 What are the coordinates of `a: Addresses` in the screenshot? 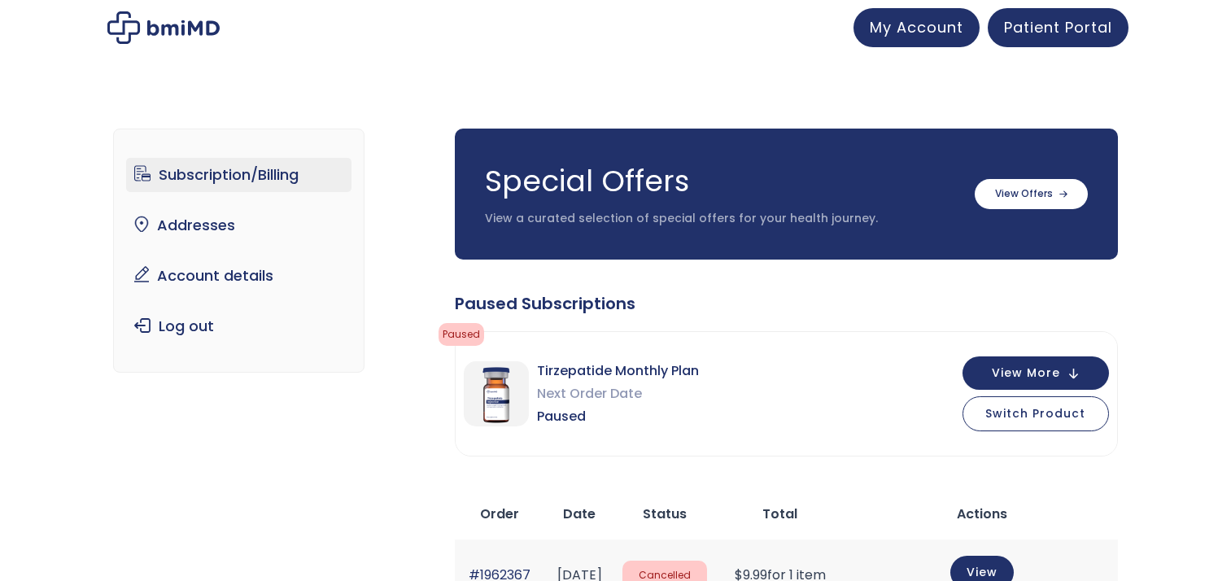 It's located at (238, 225).